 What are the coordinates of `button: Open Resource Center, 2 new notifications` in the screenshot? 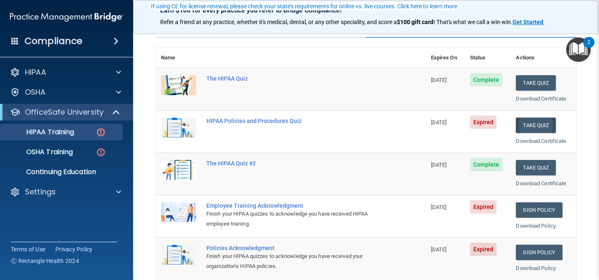 It's located at (578, 50).